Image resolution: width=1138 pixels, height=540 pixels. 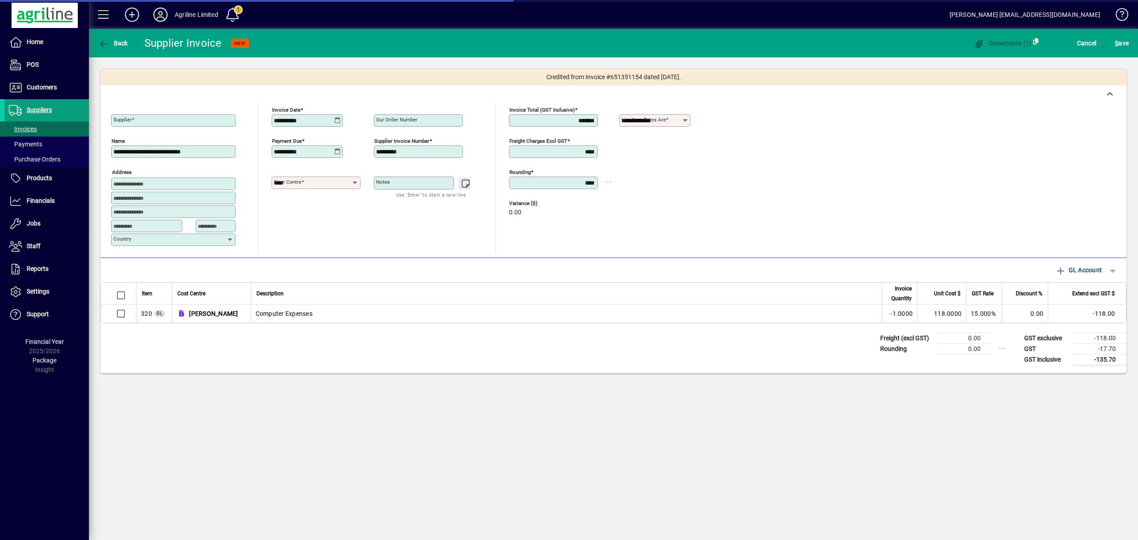 I want to click on mat-label: Supplier invoice number, so click(x=402, y=141).